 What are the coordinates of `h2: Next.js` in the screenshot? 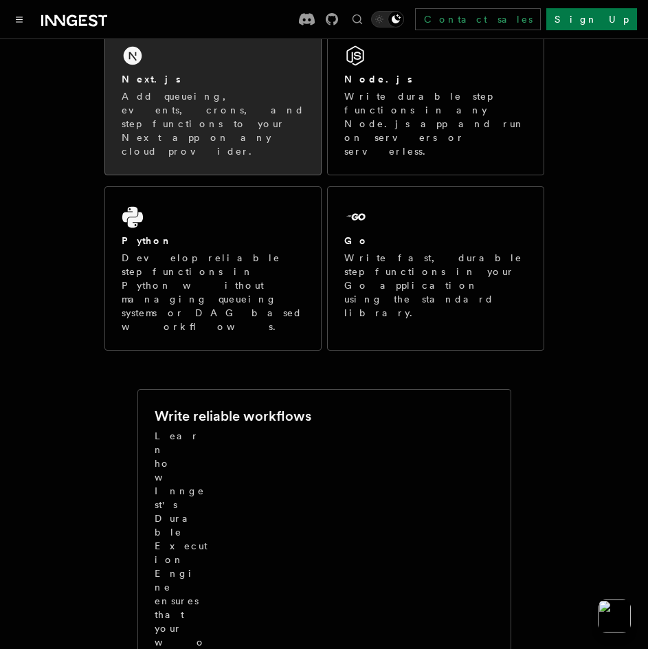 It's located at (151, 79).